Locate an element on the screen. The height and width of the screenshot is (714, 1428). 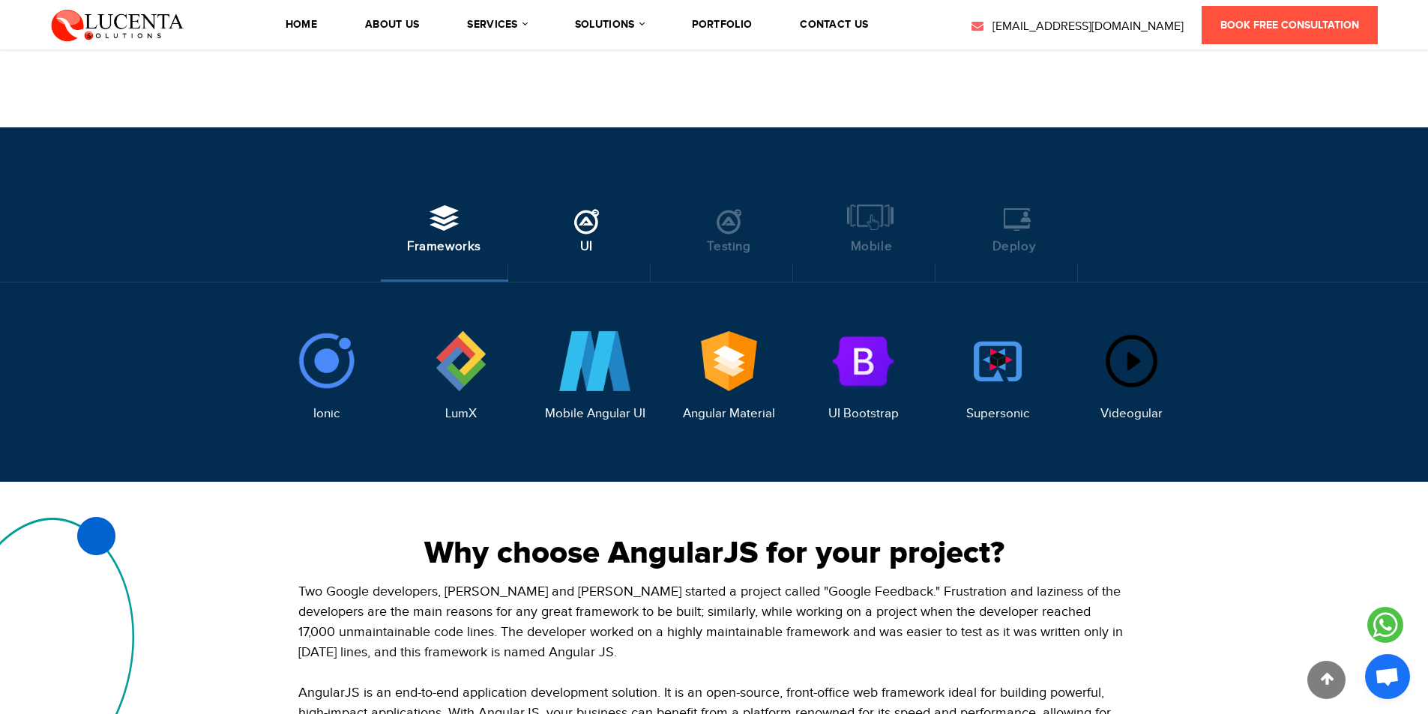
a: Mobile is located at coordinates (872, 243).